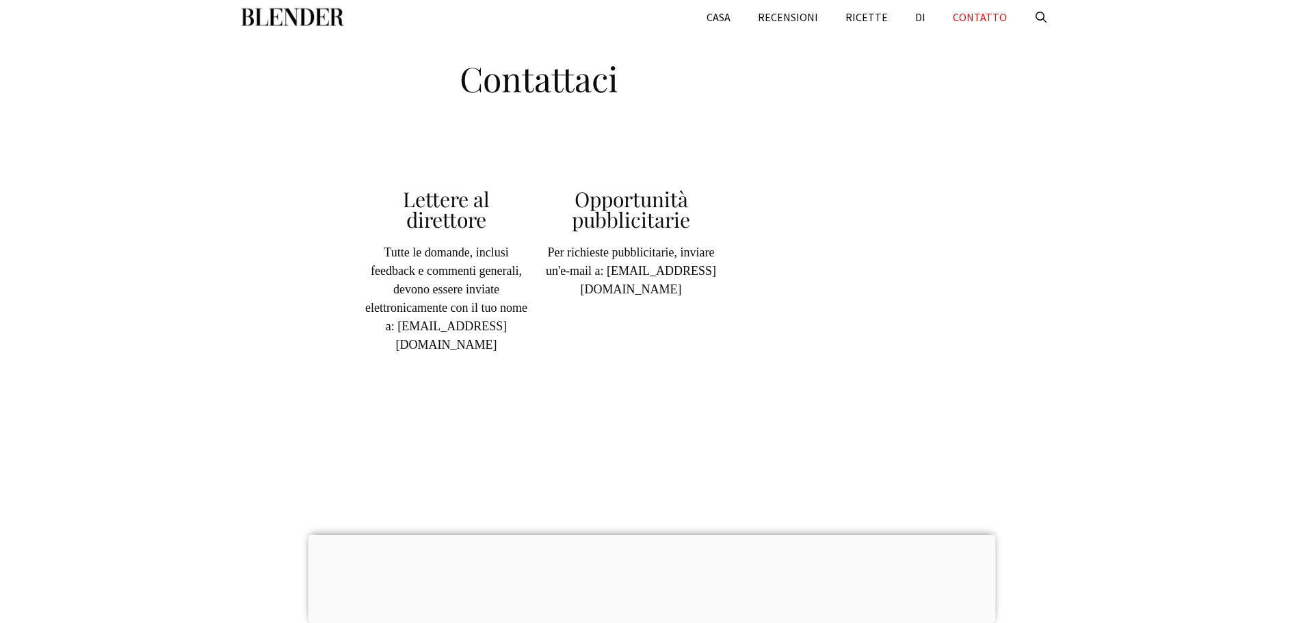  What do you see at coordinates (866, 17) in the screenshot?
I see `font: RICETTE` at bounding box center [866, 17].